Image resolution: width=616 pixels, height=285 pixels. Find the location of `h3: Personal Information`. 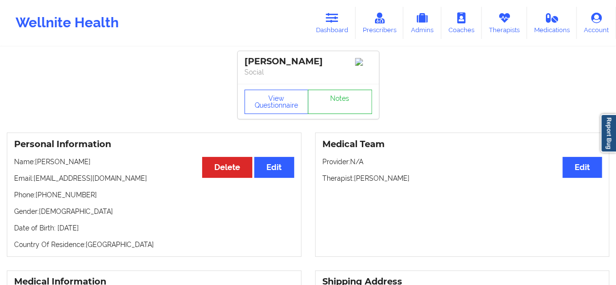

h3: Personal Information is located at coordinates (154, 144).